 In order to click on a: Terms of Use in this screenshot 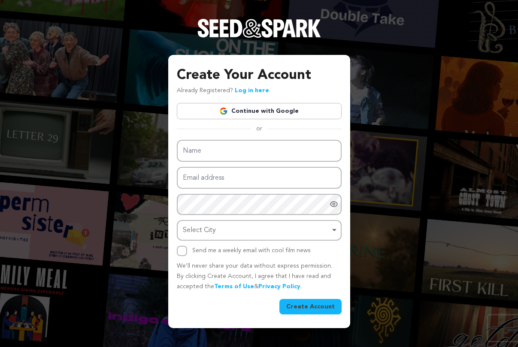, I will do `click(234, 287)`.